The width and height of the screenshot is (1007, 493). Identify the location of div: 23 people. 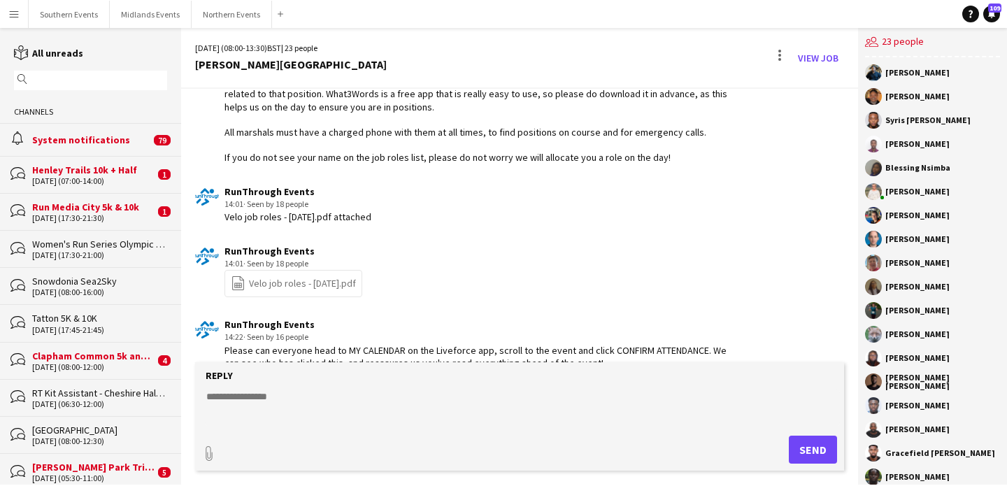
(932, 43).